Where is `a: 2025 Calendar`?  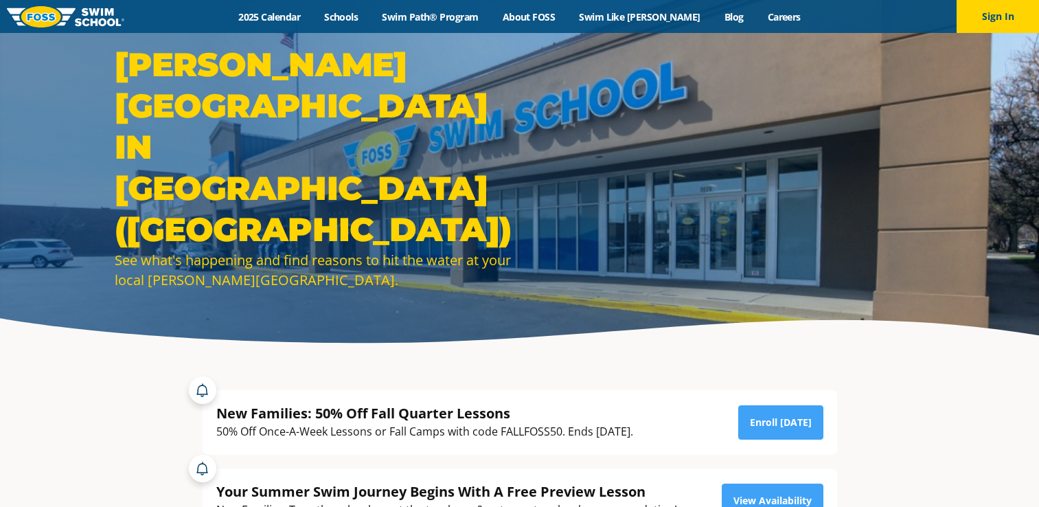 a: 2025 Calendar is located at coordinates (269, 16).